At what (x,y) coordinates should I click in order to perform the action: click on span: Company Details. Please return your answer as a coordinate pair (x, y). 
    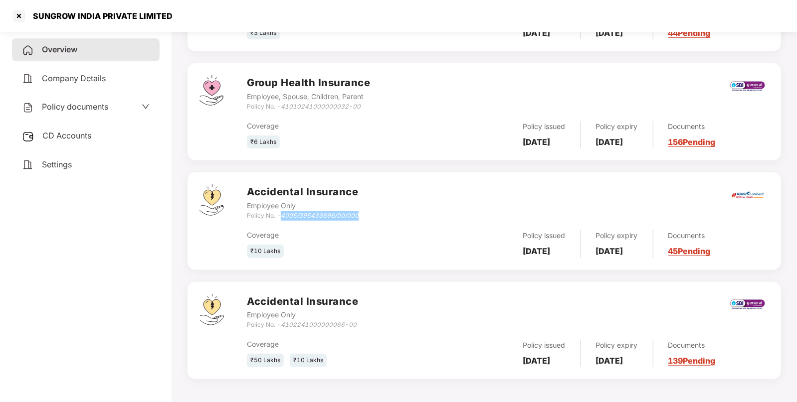
    Looking at the image, I should click on (74, 78).